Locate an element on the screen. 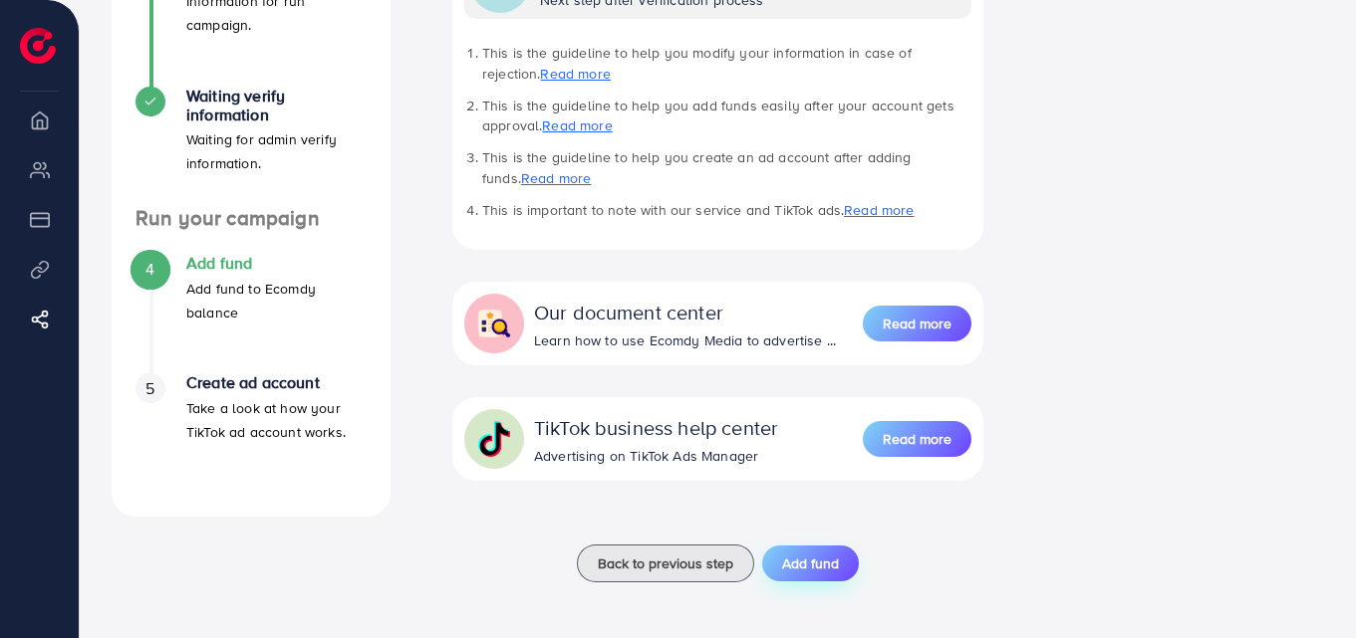  button: Add fund is located at coordinates (810, 564).